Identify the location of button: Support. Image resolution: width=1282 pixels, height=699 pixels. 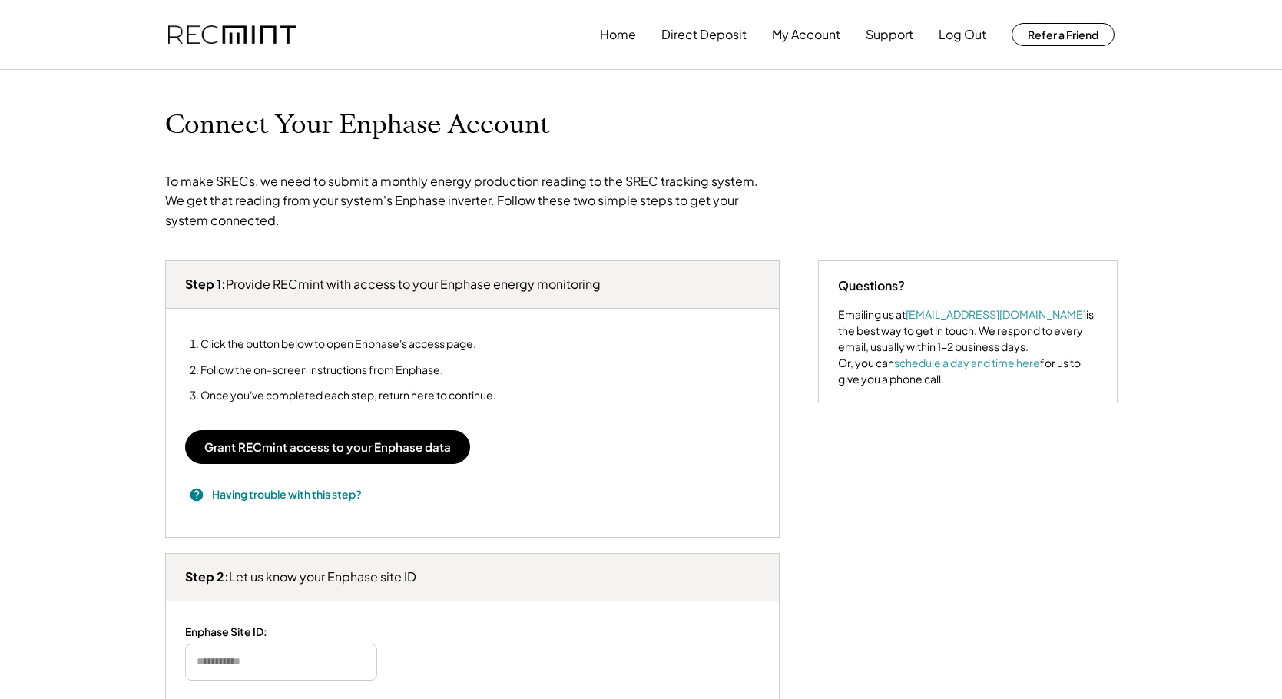
(890, 35).